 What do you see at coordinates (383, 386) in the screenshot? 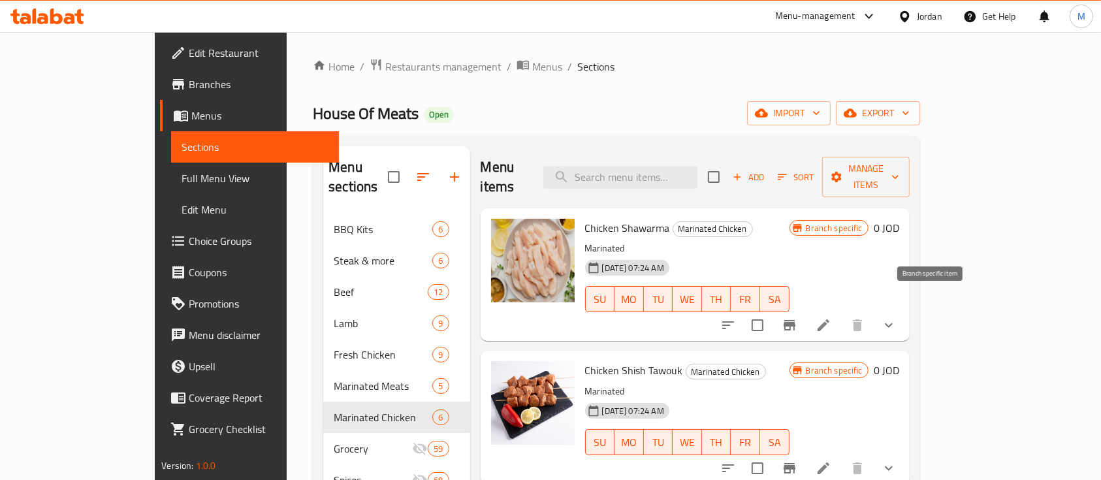
I see `span: Marinated Meats` at bounding box center [383, 386].